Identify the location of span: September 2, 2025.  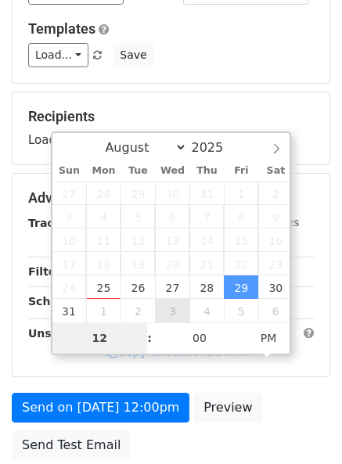
(138, 311).